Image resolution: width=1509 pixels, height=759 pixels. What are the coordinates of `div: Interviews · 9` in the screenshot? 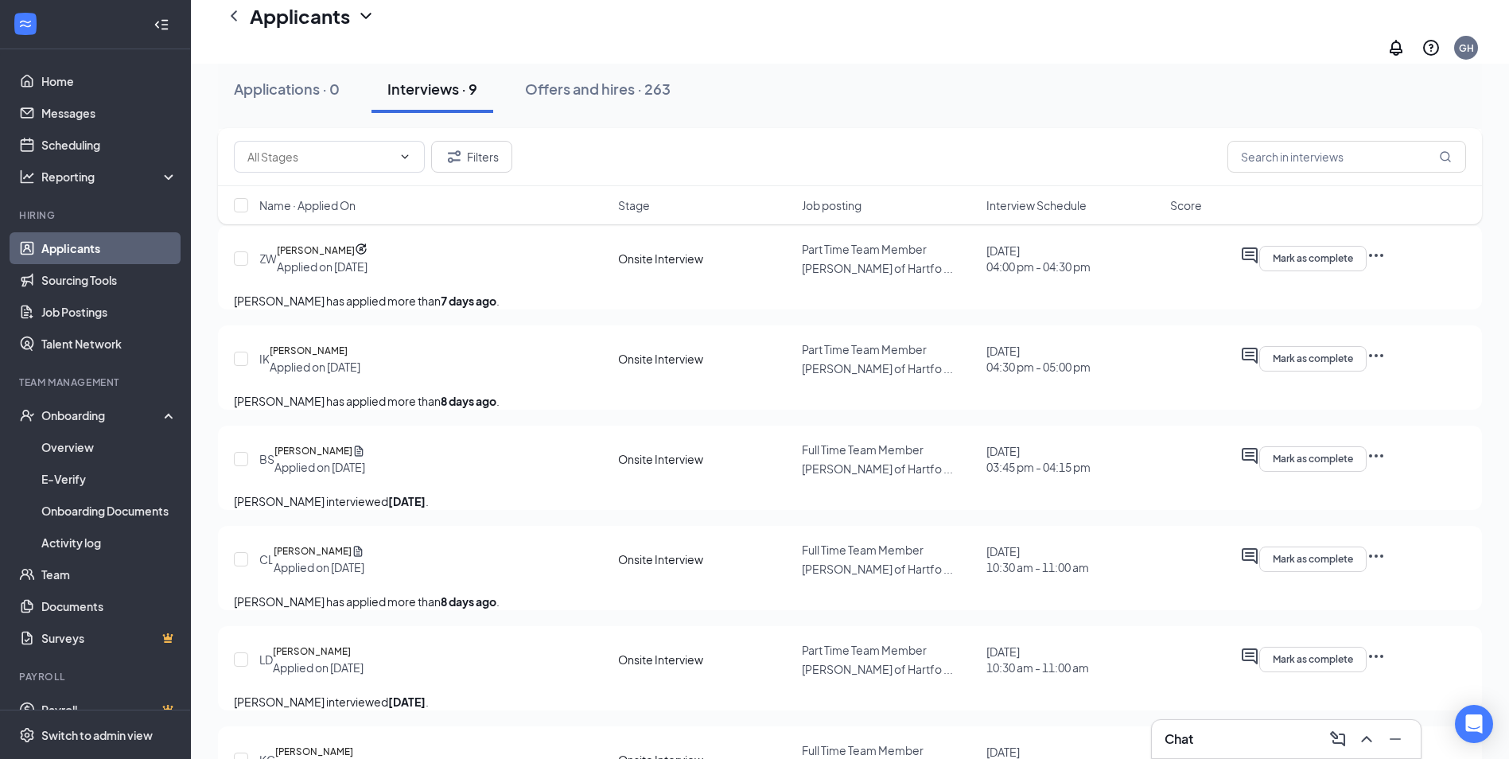 It's located at (432, 88).